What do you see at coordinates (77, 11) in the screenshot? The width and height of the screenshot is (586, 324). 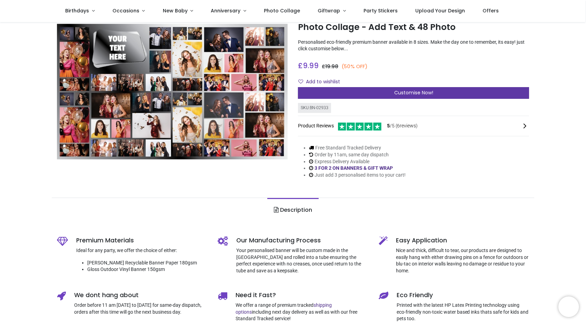 I see `span: Birthdays` at bounding box center [77, 11].